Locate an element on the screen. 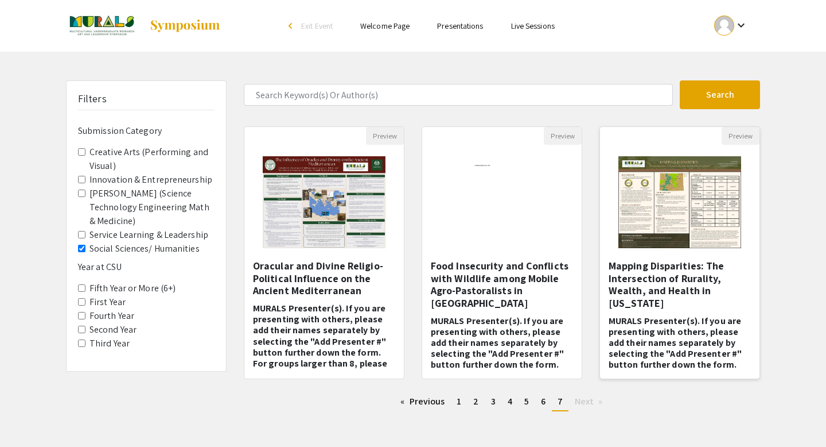  h6: Submission Category is located at coordinates (146, 130).